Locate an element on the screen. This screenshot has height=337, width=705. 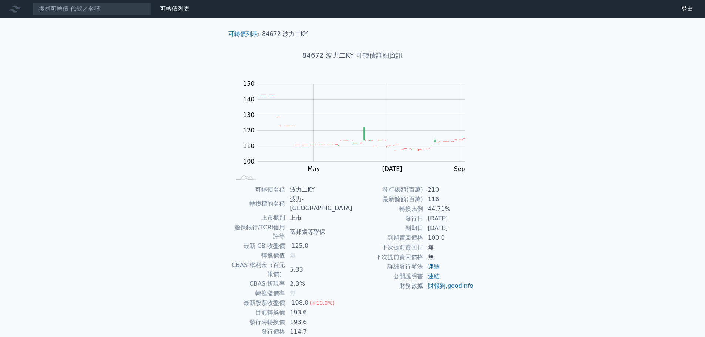
td: 發行總額(百萬) is located at coordinates (388, 190).